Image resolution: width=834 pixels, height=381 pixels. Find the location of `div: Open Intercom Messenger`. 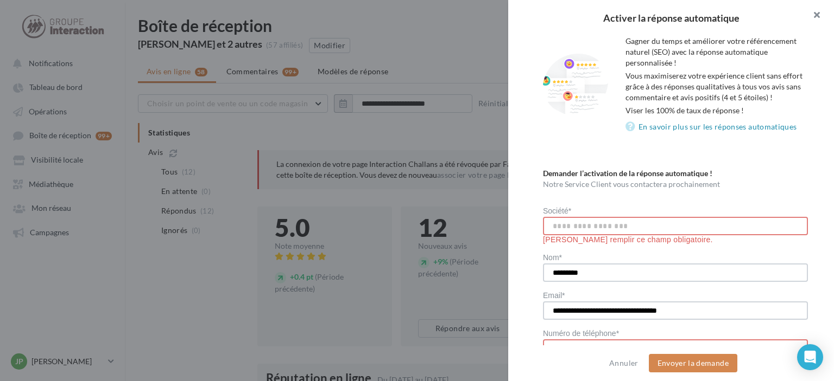

div: Open Intercom Messenger is located at coordinates (810, 358).